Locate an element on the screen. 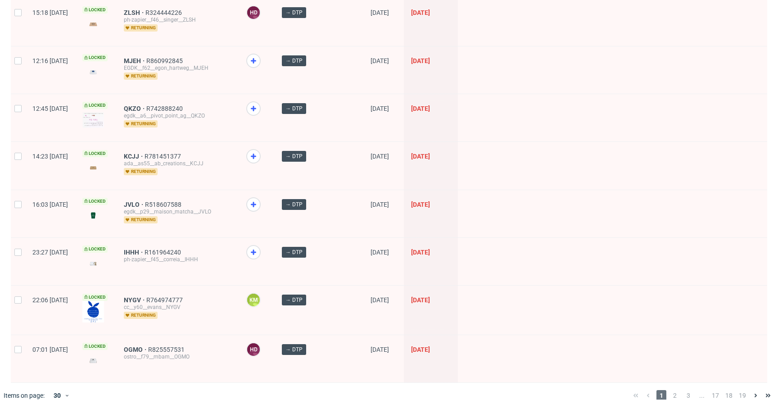 The width and height of the screenshot is (778, 400). a: R518607588 is located at coordinates (164, 204).